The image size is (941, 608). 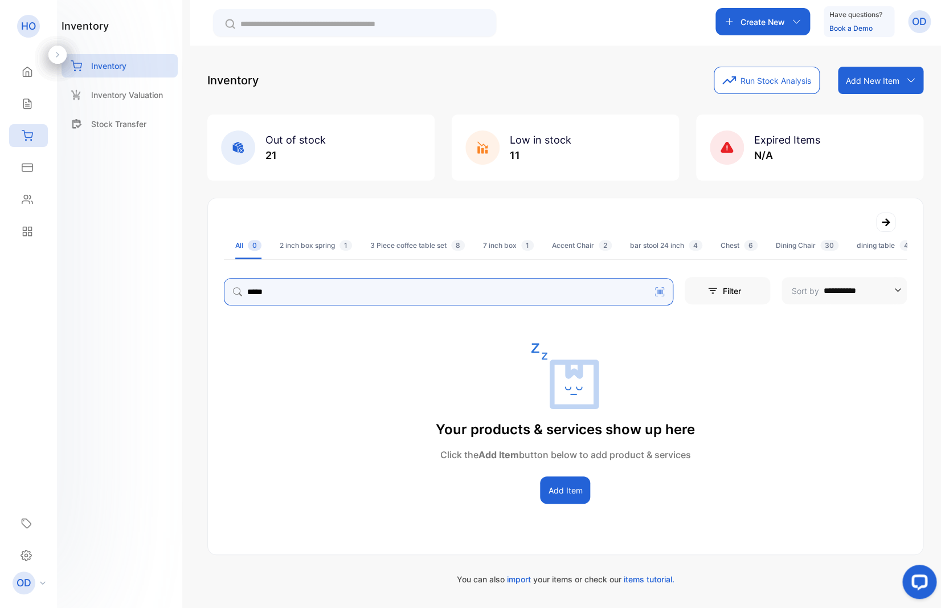 I want to click on p: Add New Item, so click(x=873, y=80).